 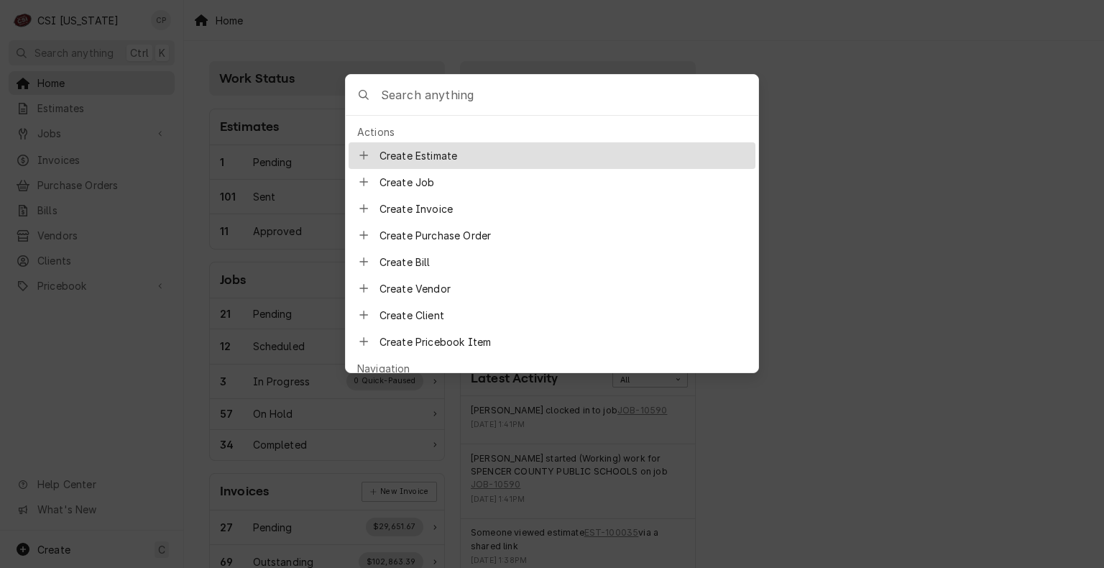 I want to click on span: Create Job, so click(x=563, y=182).